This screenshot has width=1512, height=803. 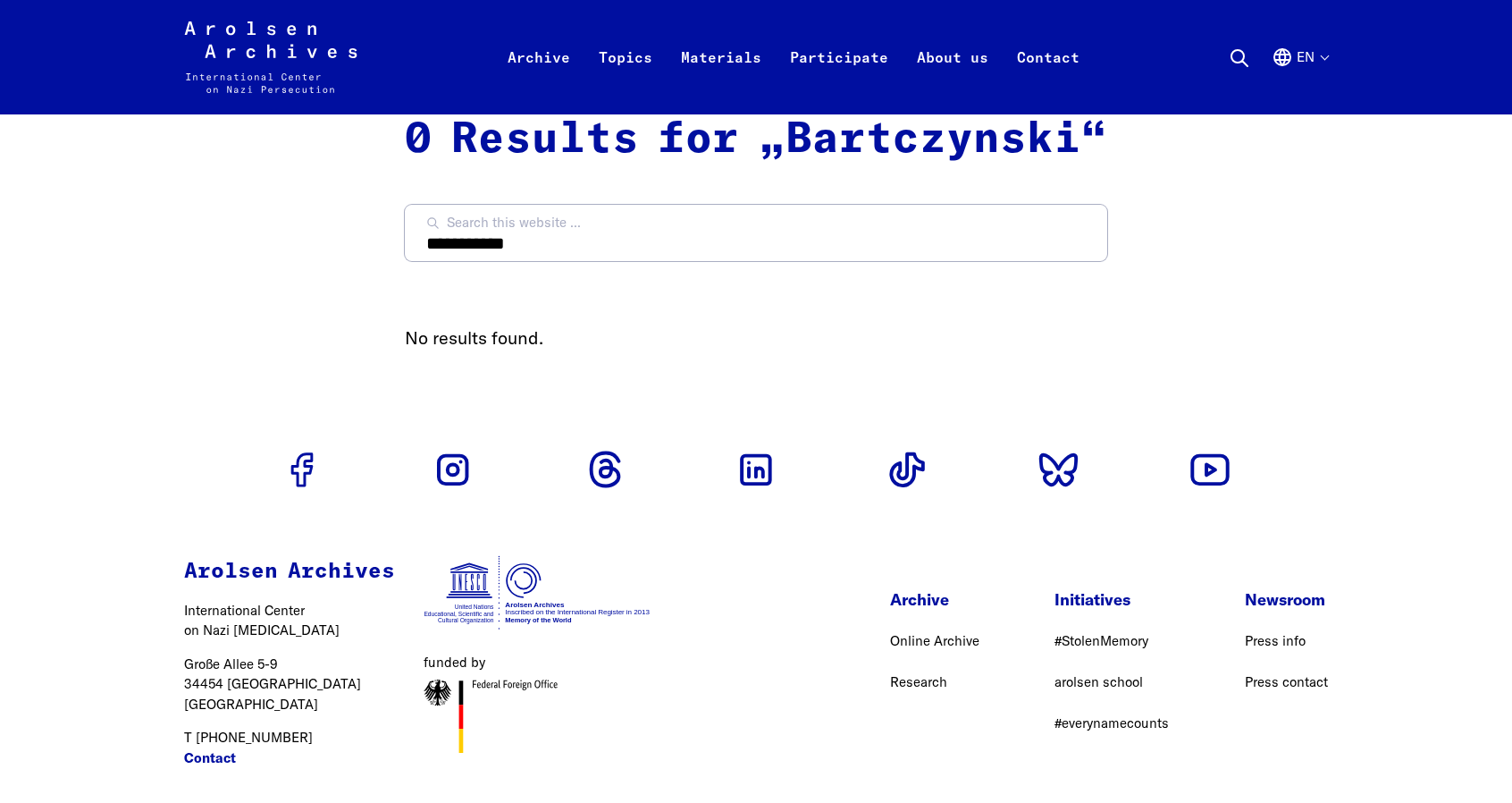 I want to click on nav: Footer, so click(x=1109, y=668).